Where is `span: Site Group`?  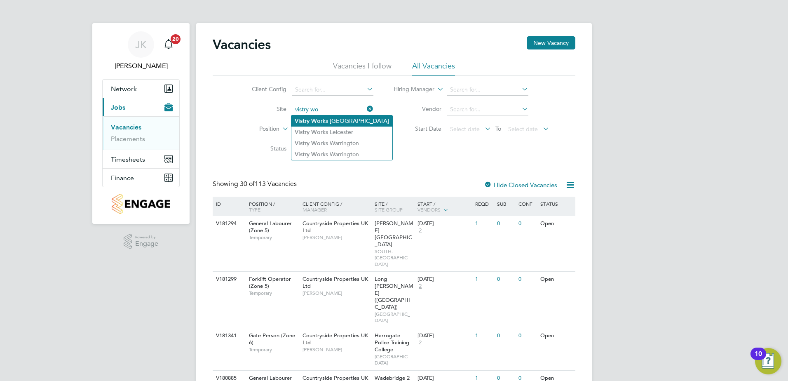 span: Site Group is located at coordinates (389, 209).